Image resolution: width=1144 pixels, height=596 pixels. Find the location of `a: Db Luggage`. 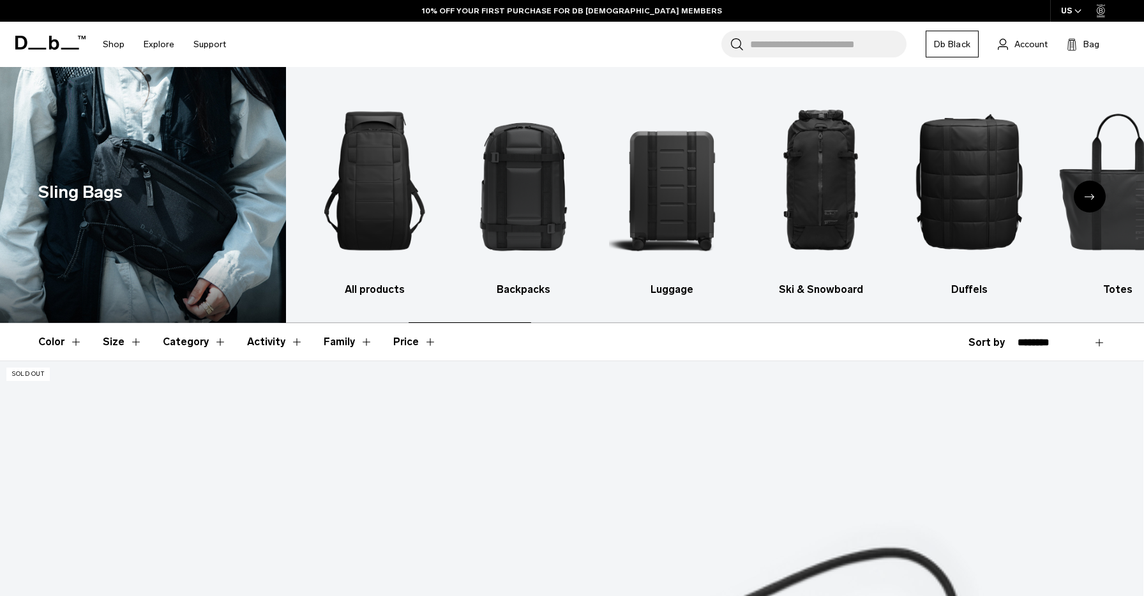

a: Db Luggage is located at coordinates (672, 192).